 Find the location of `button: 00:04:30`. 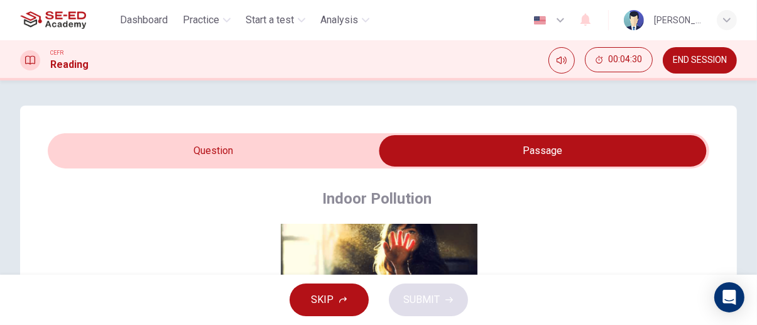

button: 00:04:30 is located at coordinates (619, 60).